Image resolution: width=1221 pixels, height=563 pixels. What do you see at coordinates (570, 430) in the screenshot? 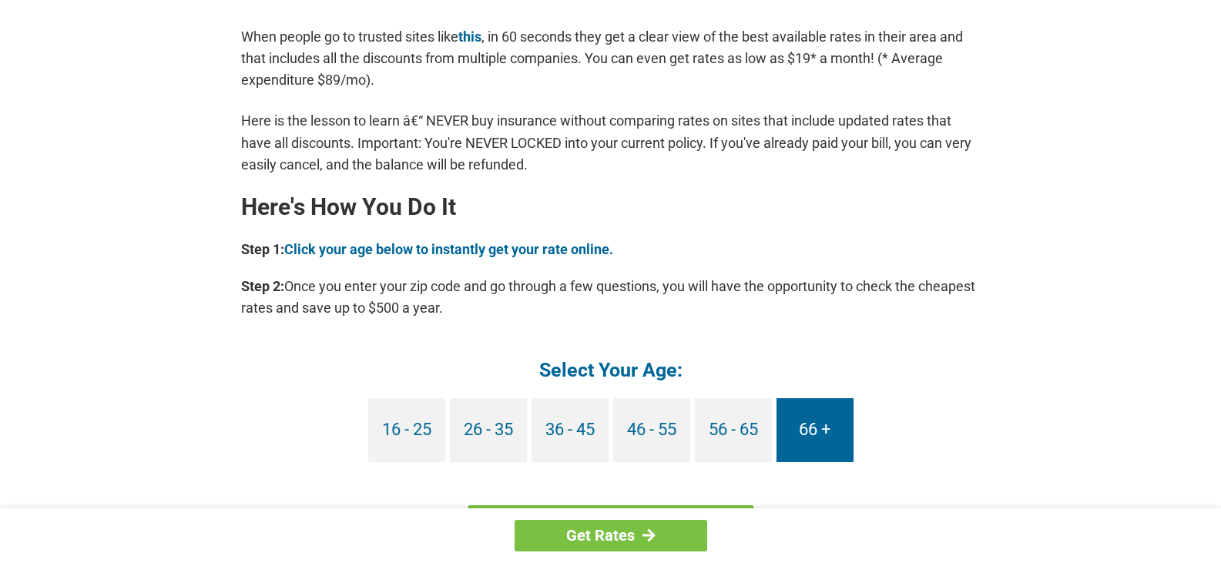
I see `a: 36 - 45` at bounding box center [570, 430].